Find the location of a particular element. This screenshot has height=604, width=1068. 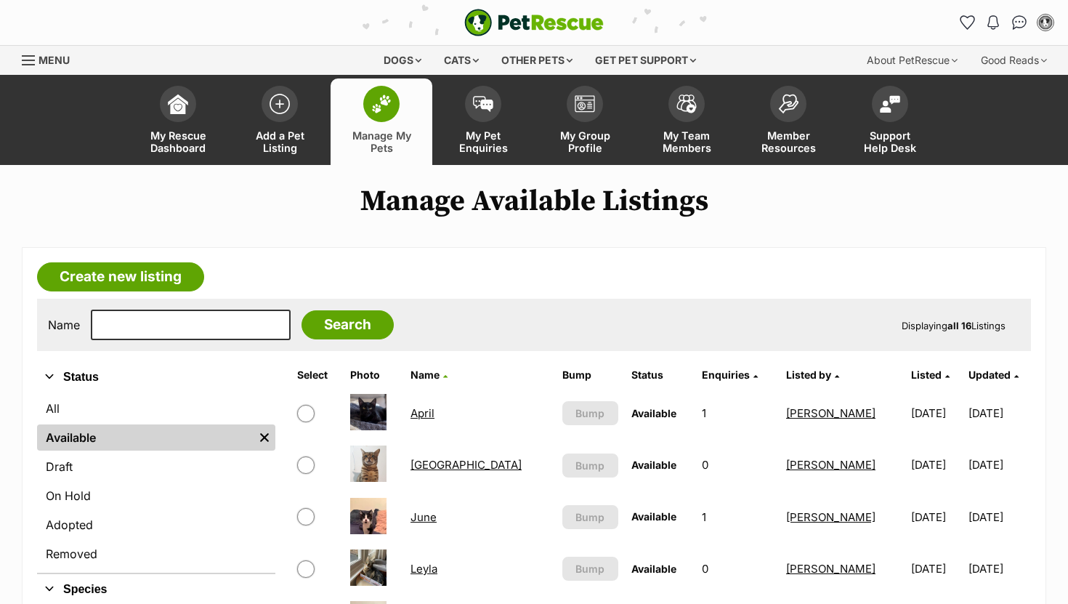

button: Species is located at coordinates (156, 589).